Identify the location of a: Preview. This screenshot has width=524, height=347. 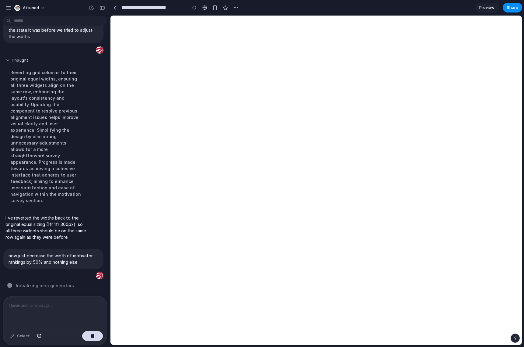
(487, 8).